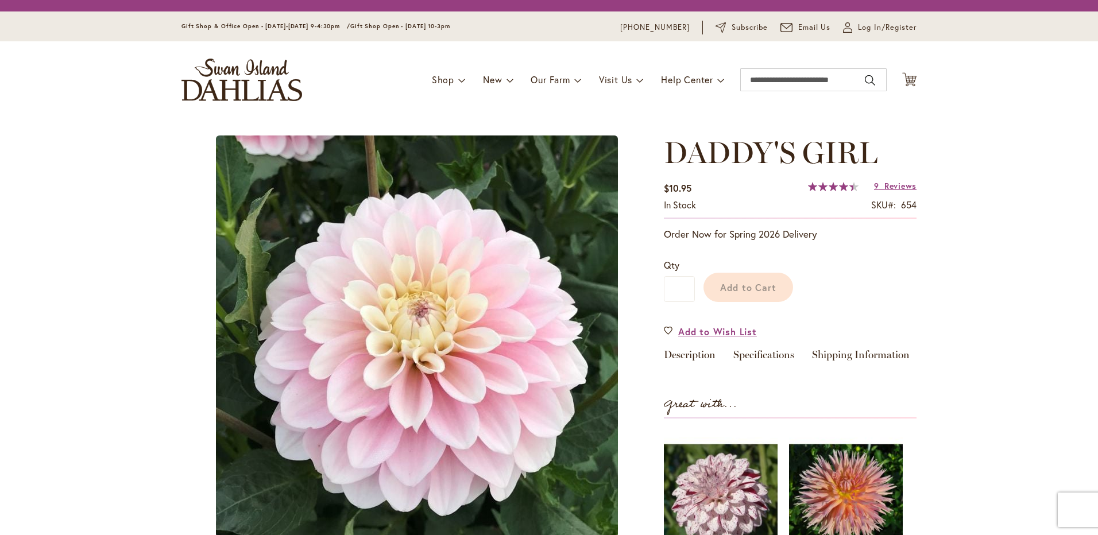 The image size is (1098, 535). Describe the element at coordinates (861, 358) in the screenshot. I see `a: Shipping Information` at that location.